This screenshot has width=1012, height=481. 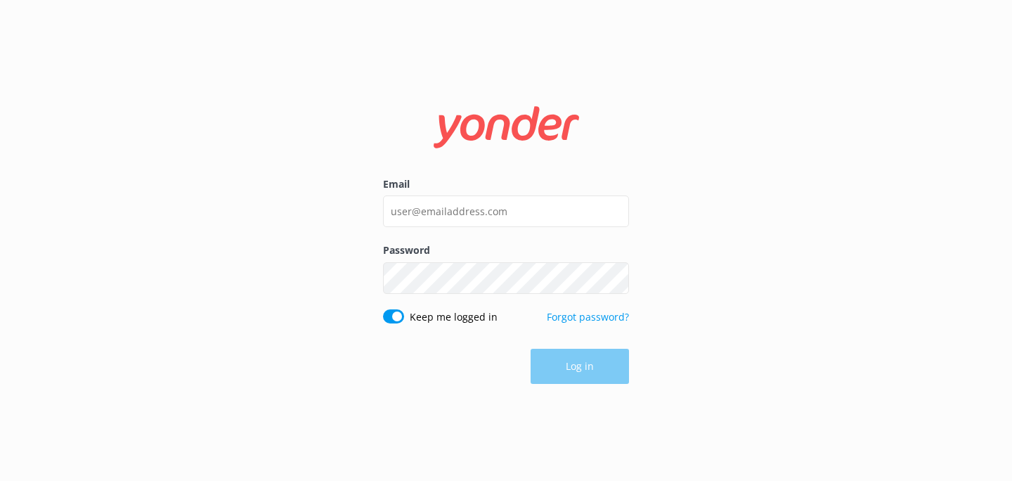 I want to click on label: Email, so click(x=506, y=184).